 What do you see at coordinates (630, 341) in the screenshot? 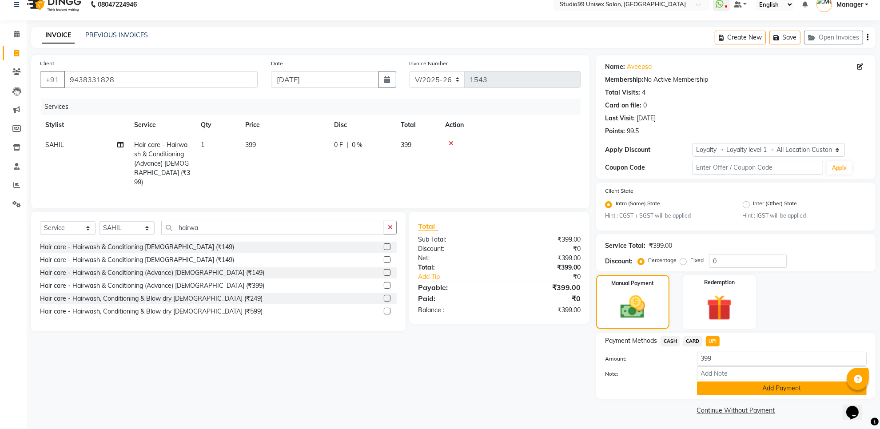
I see `span: Payment Methods` at bounding box center [630, 341].